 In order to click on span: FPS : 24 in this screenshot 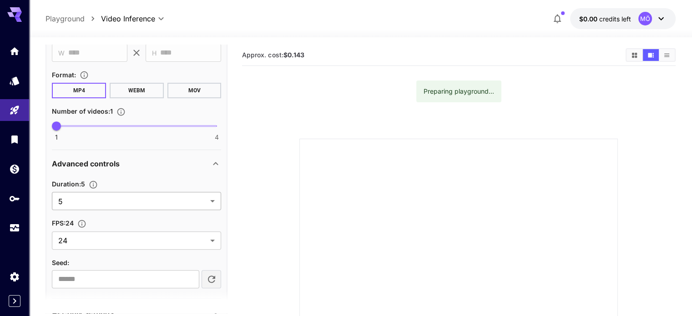, I will do `click(63, 223)`.